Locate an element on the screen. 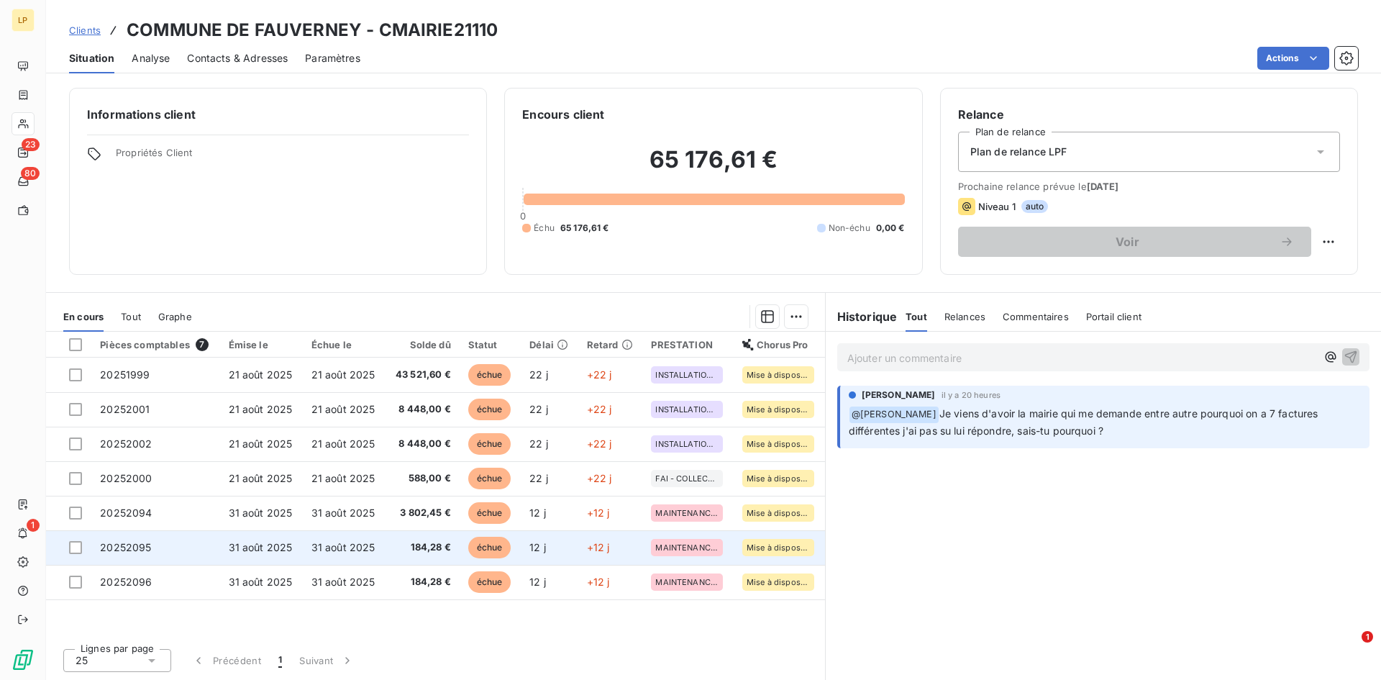  span: Niveau 1 is located at coordinates (997, 206).